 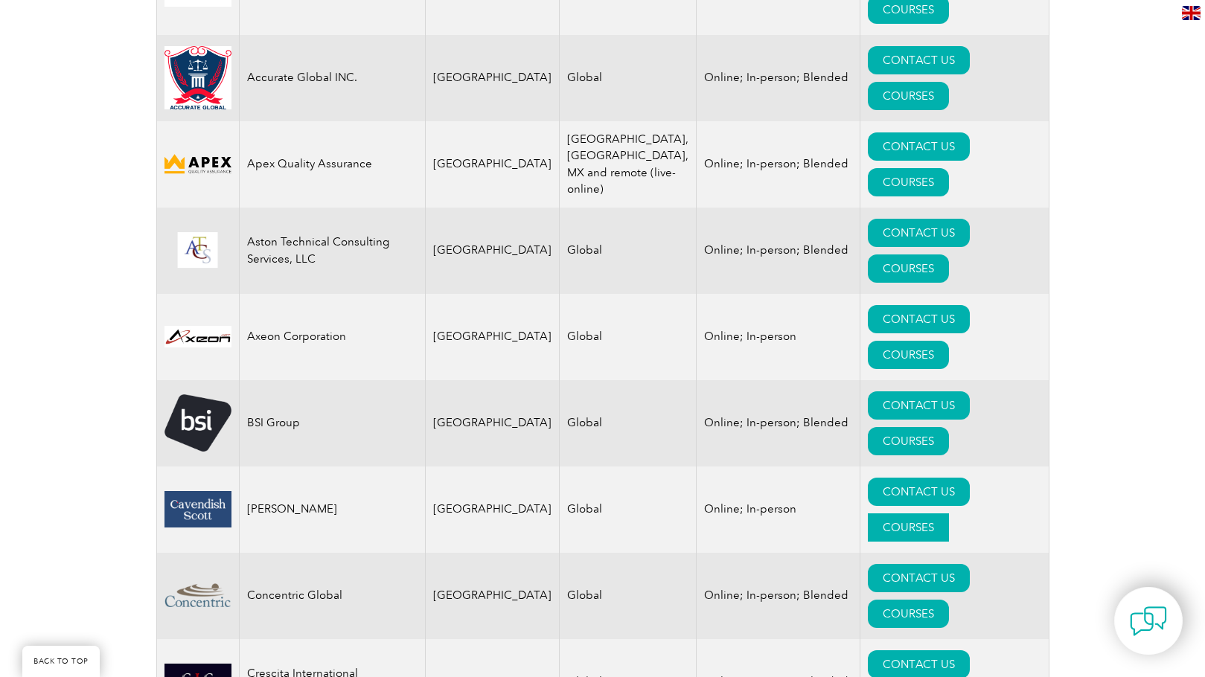 What do you see at coordinates (332, 164) in the screenshot?
I see `td: Apex Quality Assurance` at bounding box center [332, 164].